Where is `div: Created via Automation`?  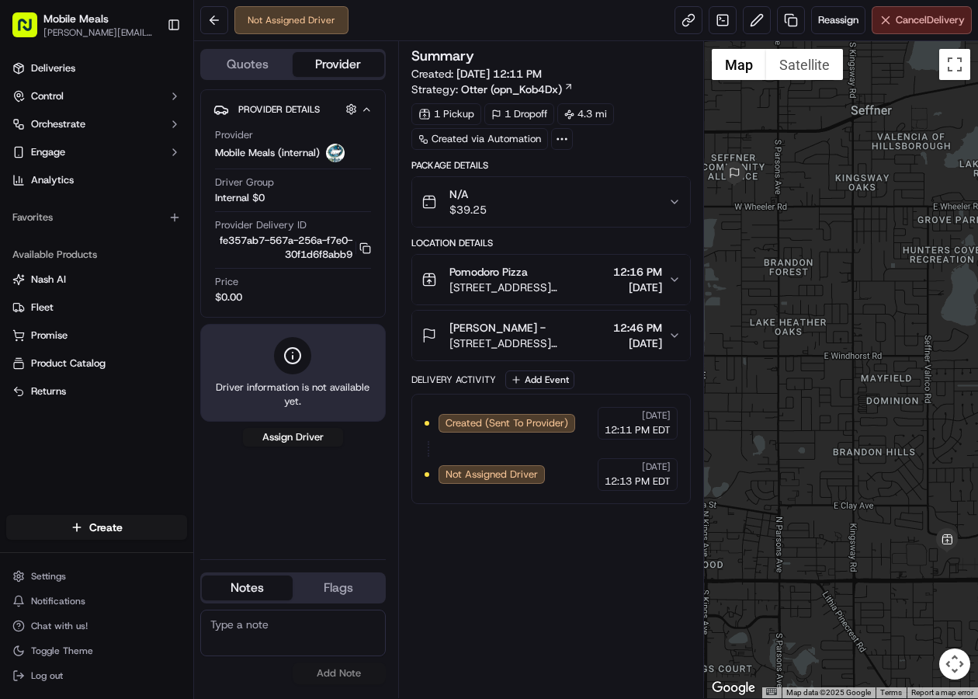 div: Created via Automation is located at coordinates (480, 139).